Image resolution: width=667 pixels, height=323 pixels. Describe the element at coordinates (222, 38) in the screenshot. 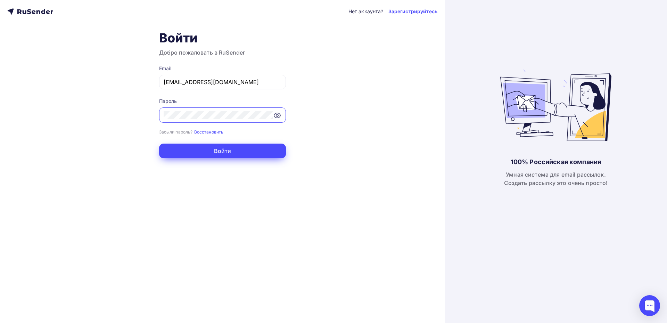

I see `h1: Войти` at that location.